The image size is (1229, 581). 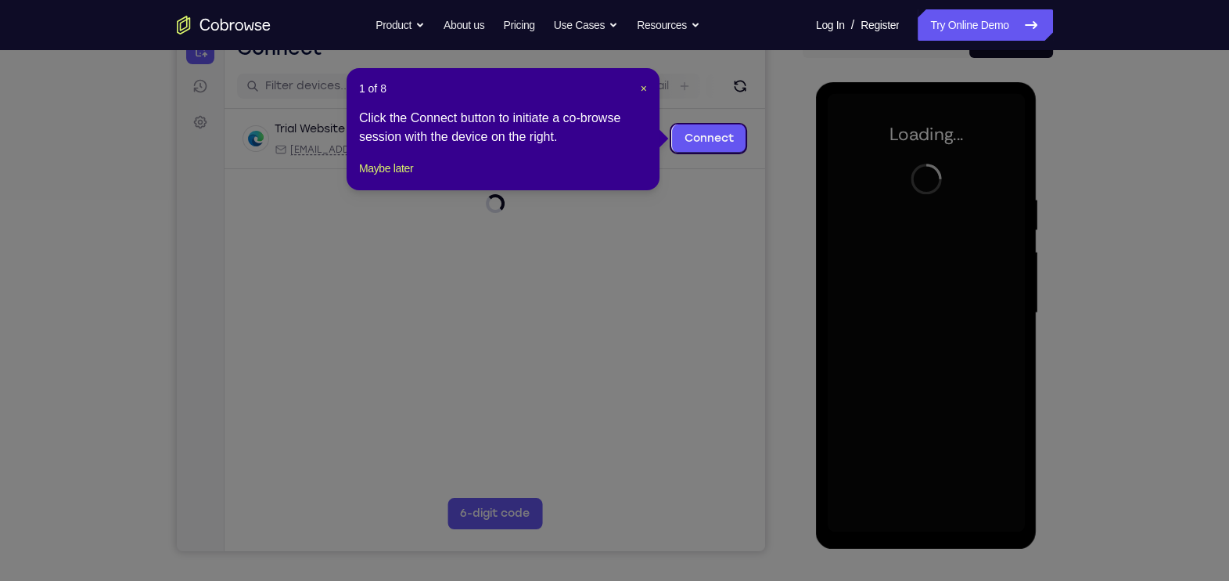 I want to click on div: Email, so click(x=189, y=123).